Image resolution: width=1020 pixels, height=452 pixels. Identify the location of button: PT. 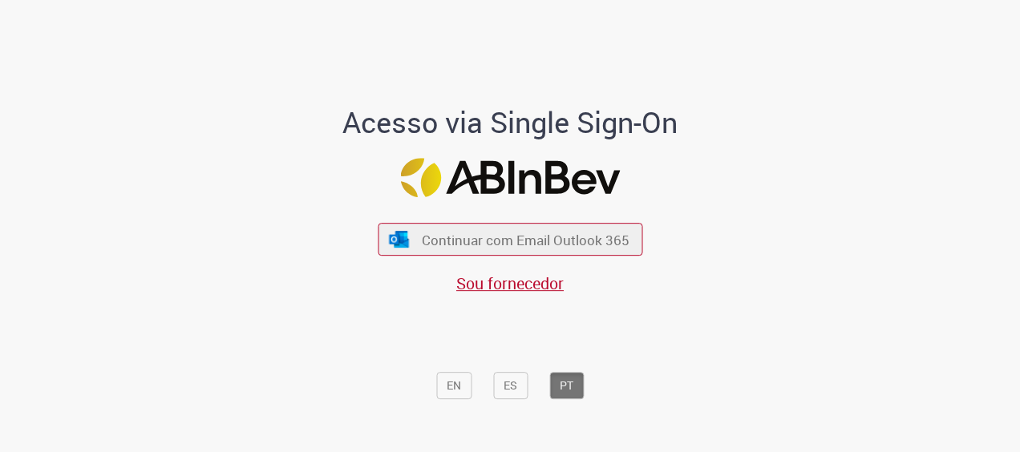
(566, 386).